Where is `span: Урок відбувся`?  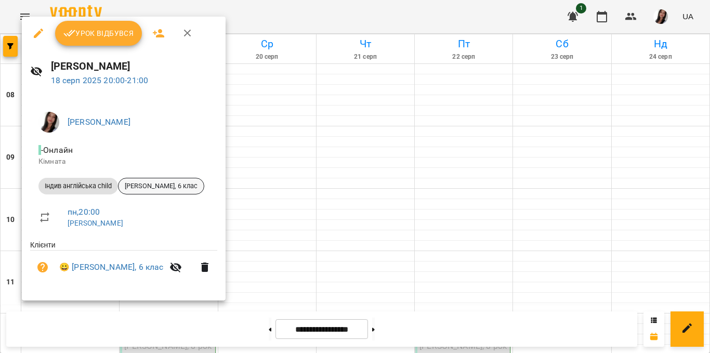 span: Урок відбувся is located at coordinates (99, 33).